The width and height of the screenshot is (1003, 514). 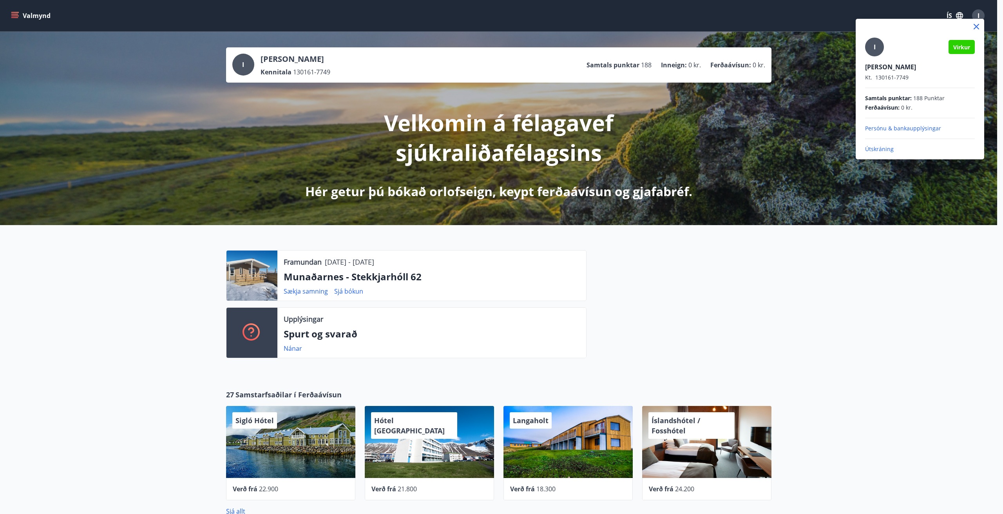 I want to click on span: Ferðaávísun :, so click(x=882, y=108).